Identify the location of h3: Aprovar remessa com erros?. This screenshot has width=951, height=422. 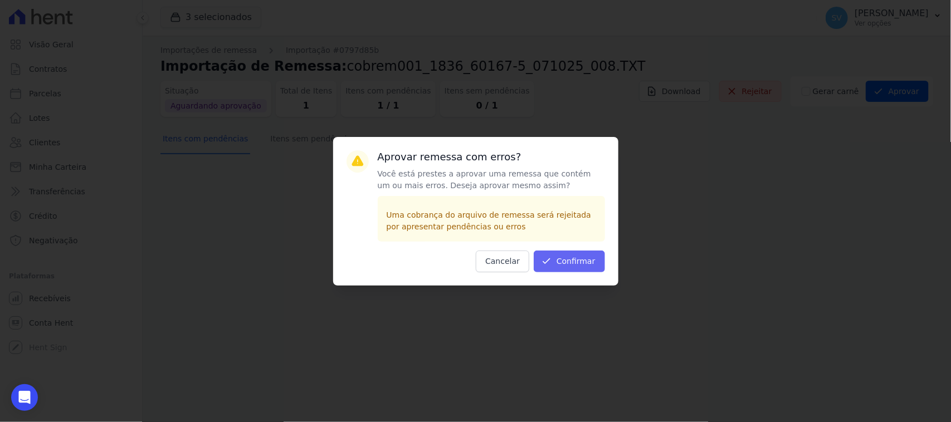
(491, 157).